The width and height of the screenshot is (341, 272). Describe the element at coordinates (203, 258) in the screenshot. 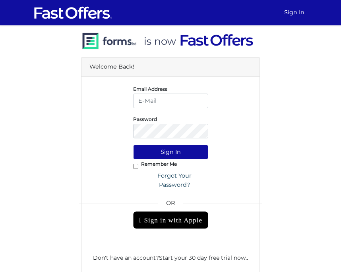

I see `a: Start your 30 day free trial now.` at that location.